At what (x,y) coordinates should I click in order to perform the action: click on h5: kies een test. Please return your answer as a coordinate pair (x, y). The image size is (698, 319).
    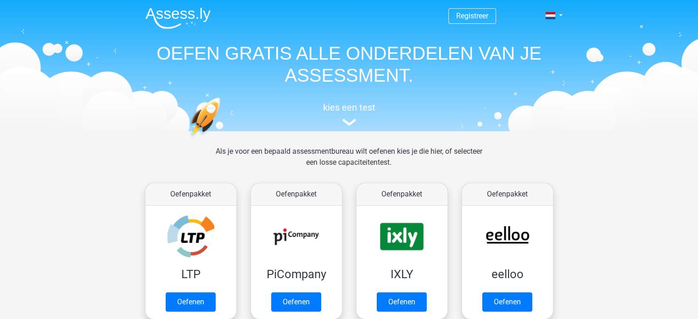
    Looking at the image, I should click on (349, 107).